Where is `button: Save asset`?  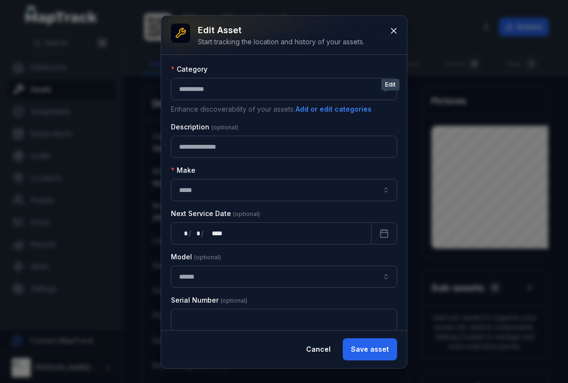 button: Save asset is located at coordinates (370, 350).